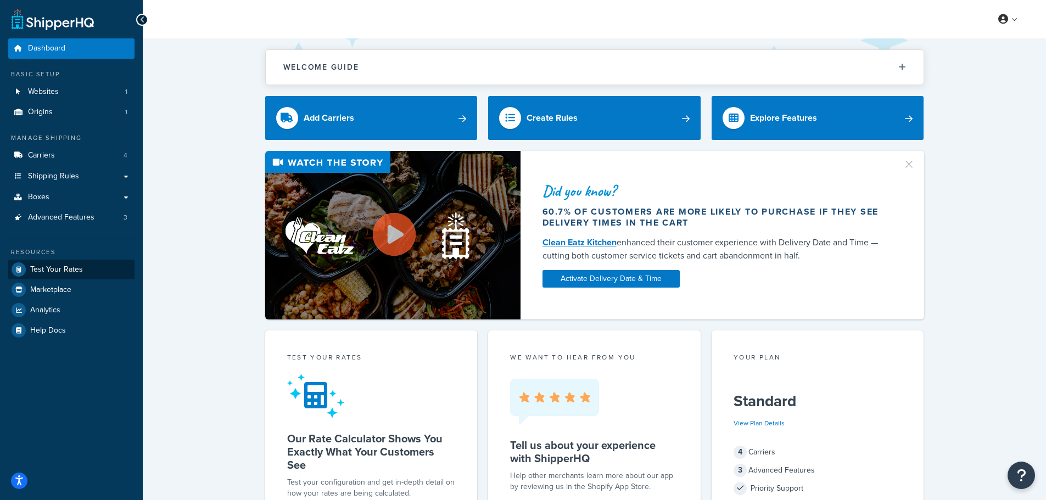  I want to click on a: View Plan Details, so click(759, 424).